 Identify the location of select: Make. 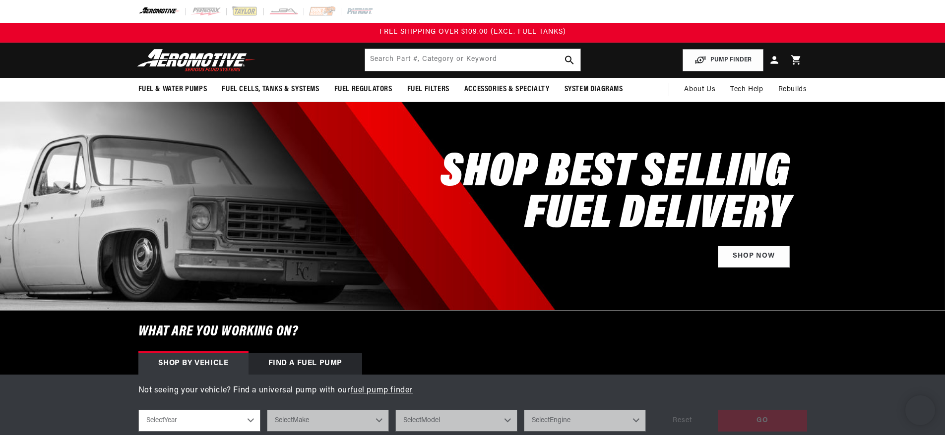
(328, 421).